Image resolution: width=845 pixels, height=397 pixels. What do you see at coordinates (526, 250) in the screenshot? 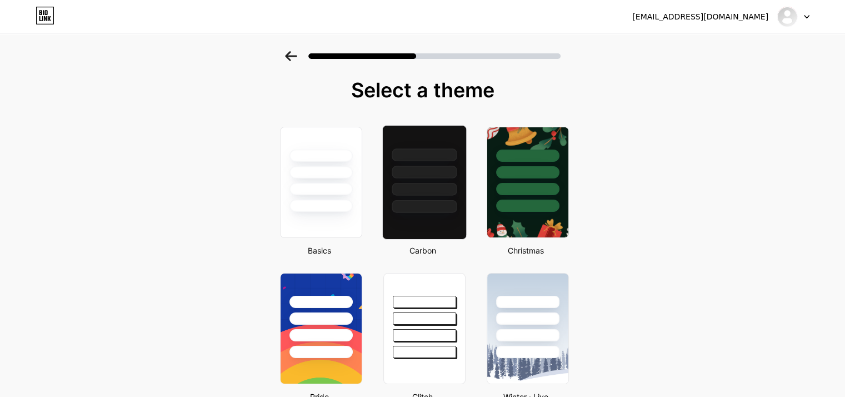
I see `div: Christmas` at bounding box center [526, 250].